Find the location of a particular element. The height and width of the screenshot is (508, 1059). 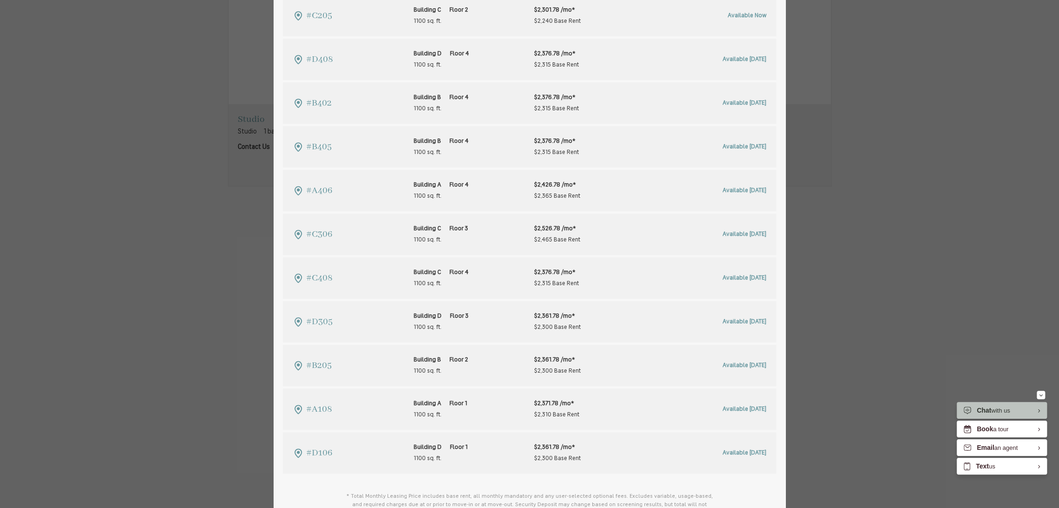

span: $2,426.78 /mo* is located at coordinates (557, 185).